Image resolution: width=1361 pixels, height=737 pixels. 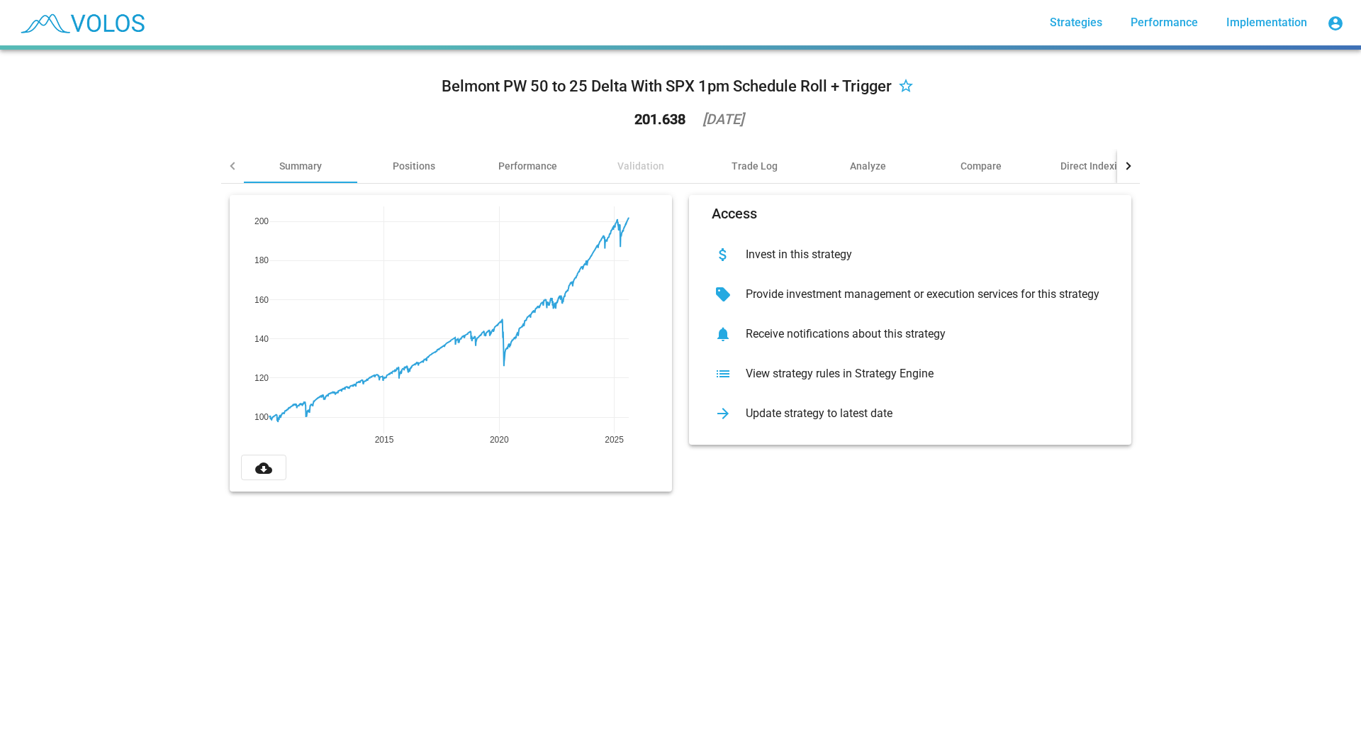 What do you see at coordinates (922, 334) in the screenshot?
I see `div: Receive notifications about this strategy` at bounding box center [922, 334].